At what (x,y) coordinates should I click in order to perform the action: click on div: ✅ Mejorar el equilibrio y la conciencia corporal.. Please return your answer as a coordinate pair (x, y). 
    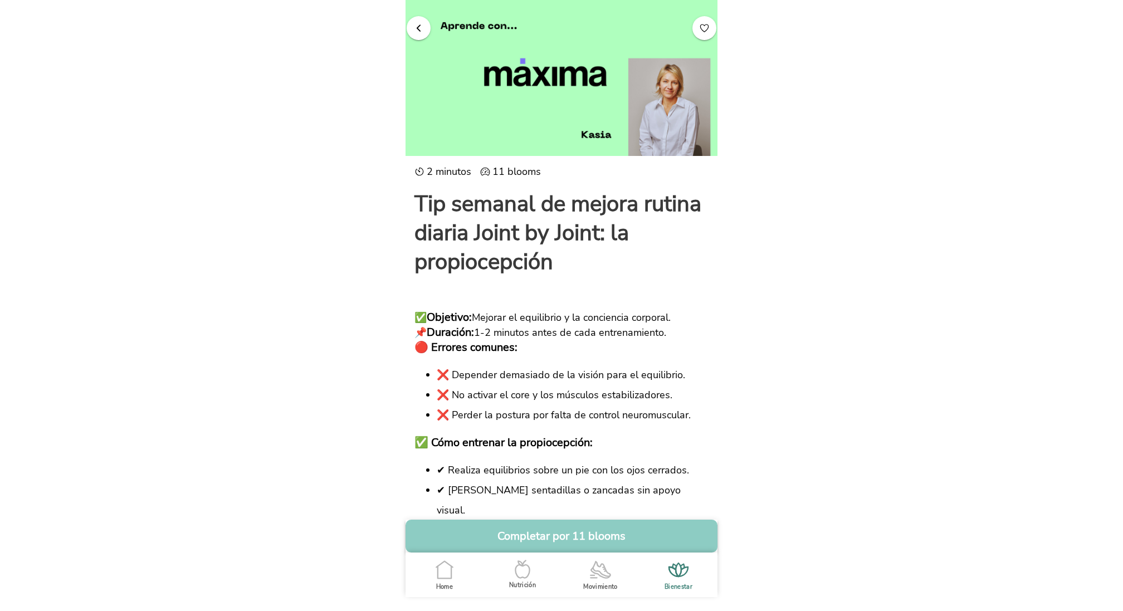
    Looking at the image, I should click on (562, 317).